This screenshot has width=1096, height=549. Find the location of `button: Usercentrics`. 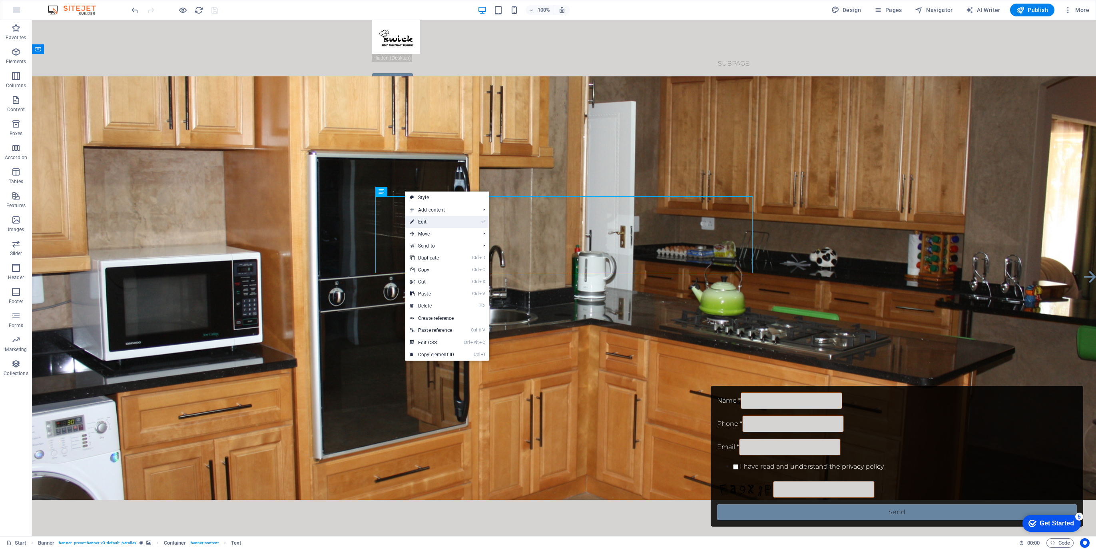

button: Usercentrics is located at coordinates (1085, 543).